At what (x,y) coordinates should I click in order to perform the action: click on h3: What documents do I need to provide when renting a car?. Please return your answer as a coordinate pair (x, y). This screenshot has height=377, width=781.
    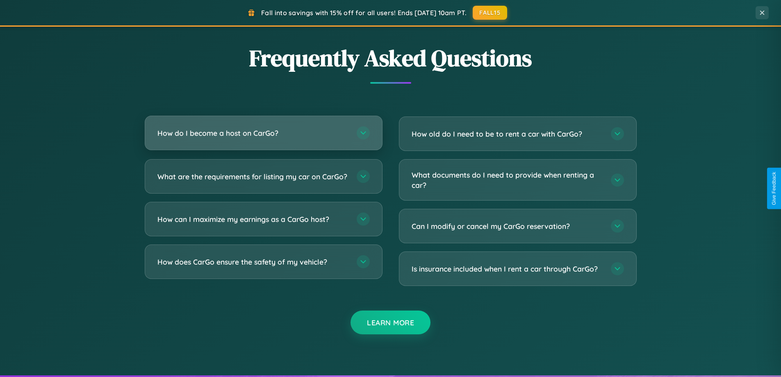
    Looking at the image, I should click on (507, 179).